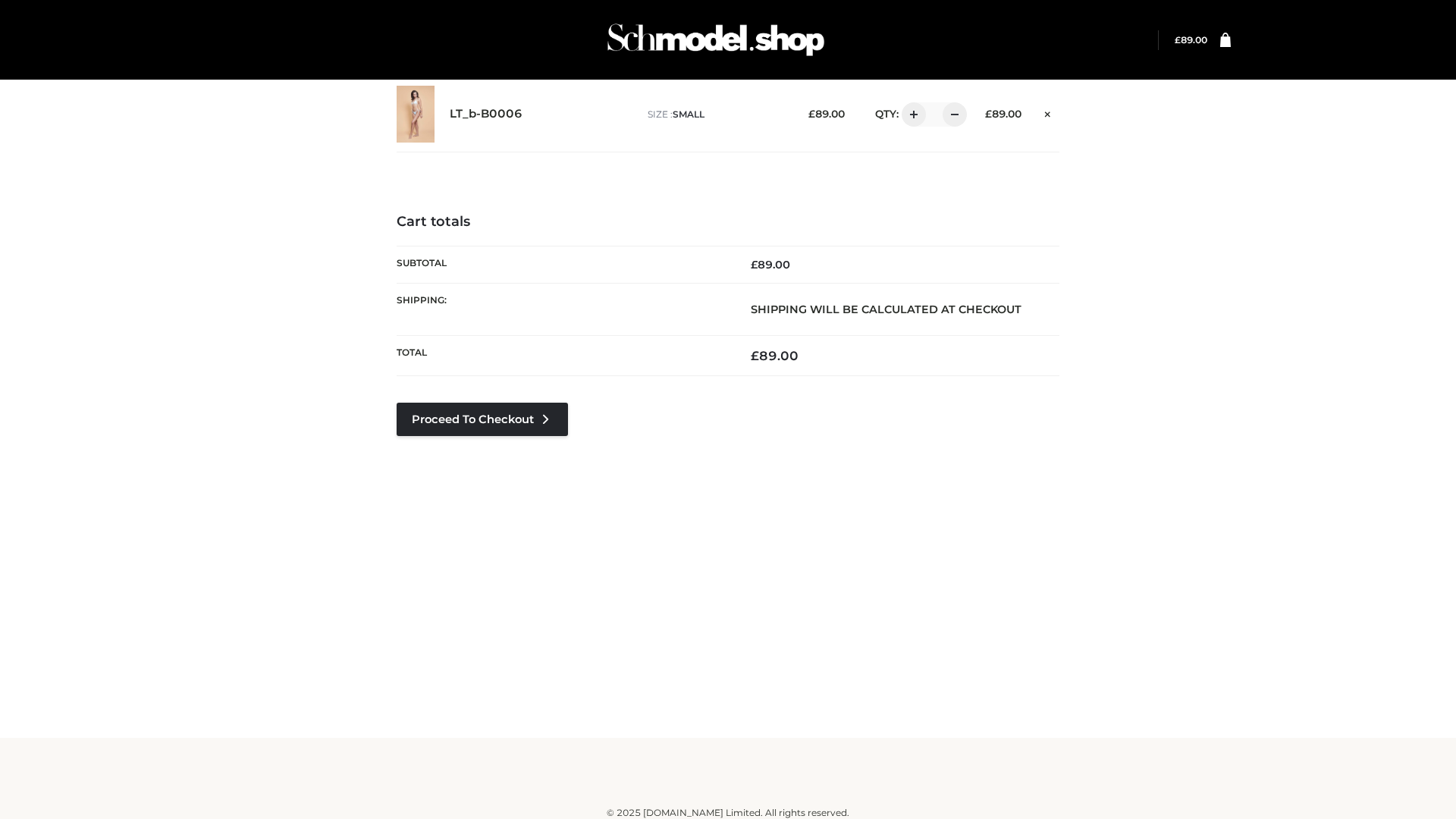 This screenshot has height=819, width=1456. What do you see at coordinates (911, 114) in the screenshot?
I see `div: QTY:` at bounding box center [911, 114].